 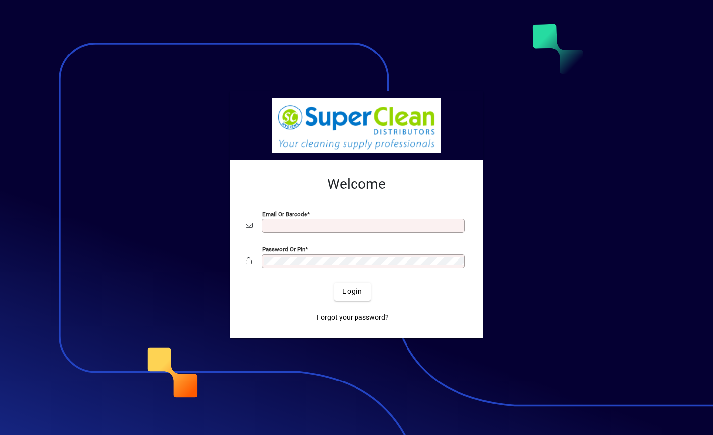 I want to click on mat-label: Email or Barcode, so click(x=285, y=214).